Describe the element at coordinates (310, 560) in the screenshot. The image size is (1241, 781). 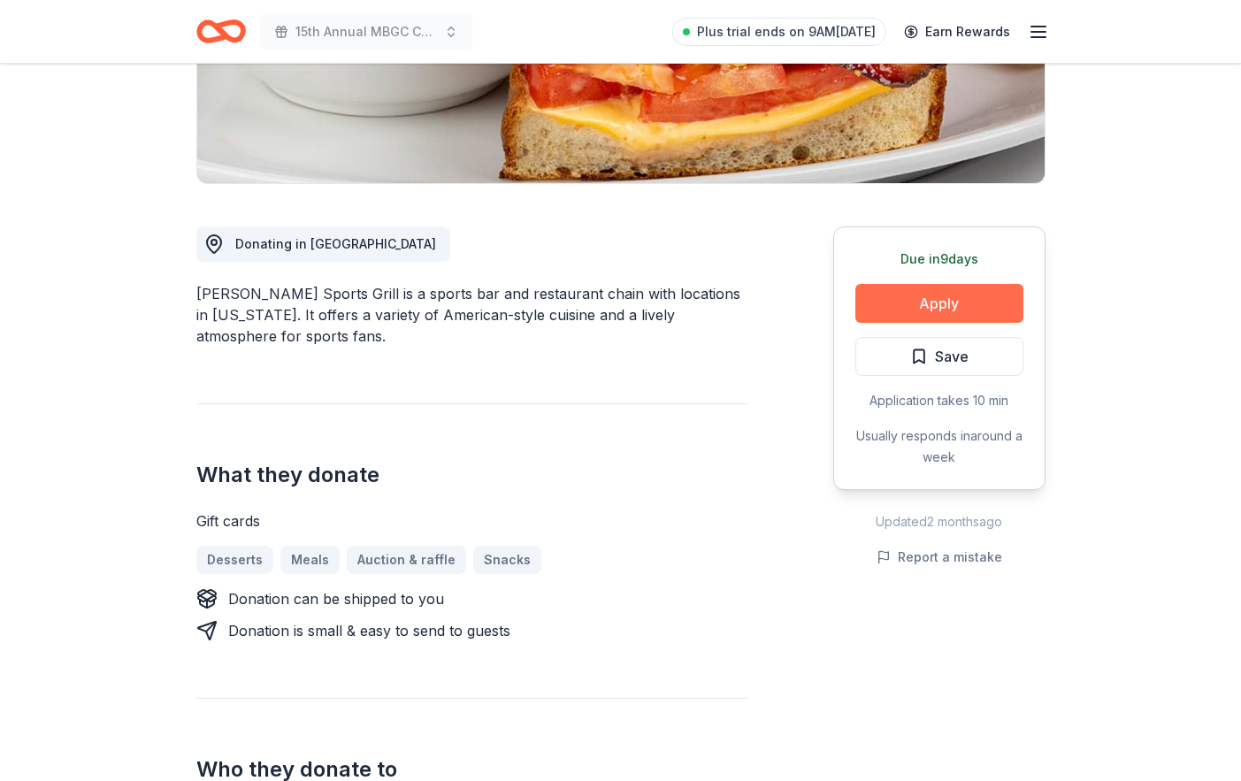
I see `a: Meals` at that location.